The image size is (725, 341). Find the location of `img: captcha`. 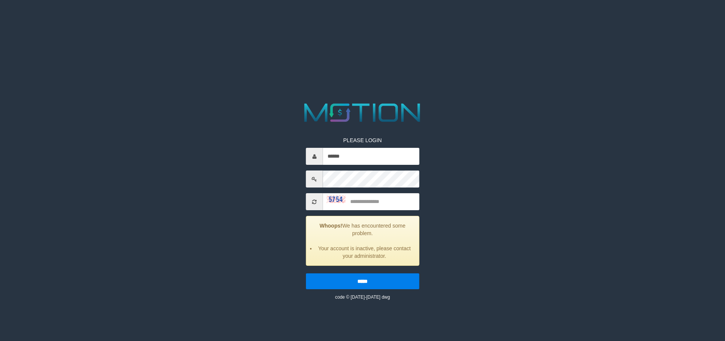

img: captcha is located at coordinates (336, 199).